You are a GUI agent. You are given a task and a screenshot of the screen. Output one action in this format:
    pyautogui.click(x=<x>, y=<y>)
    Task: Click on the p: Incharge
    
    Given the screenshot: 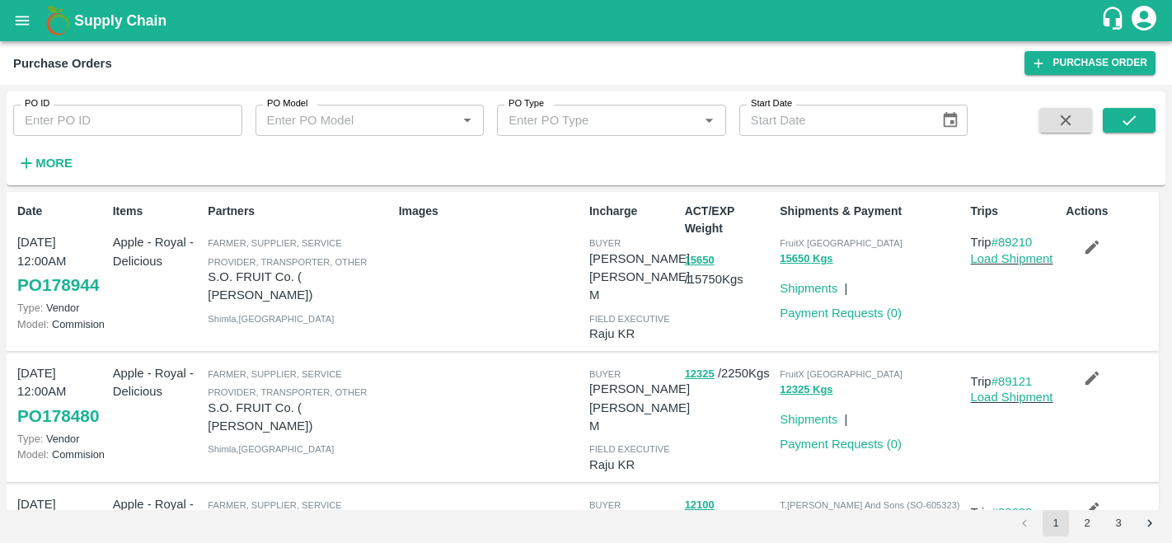 What is the action you would take?
    pyautogui.click(x=634, y=211)
    